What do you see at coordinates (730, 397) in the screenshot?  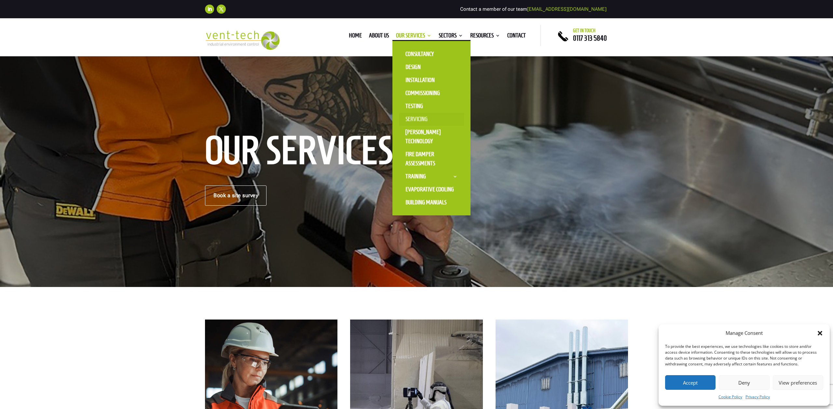 I see `a: Cookie Policy` at bounding box center [730, 397].